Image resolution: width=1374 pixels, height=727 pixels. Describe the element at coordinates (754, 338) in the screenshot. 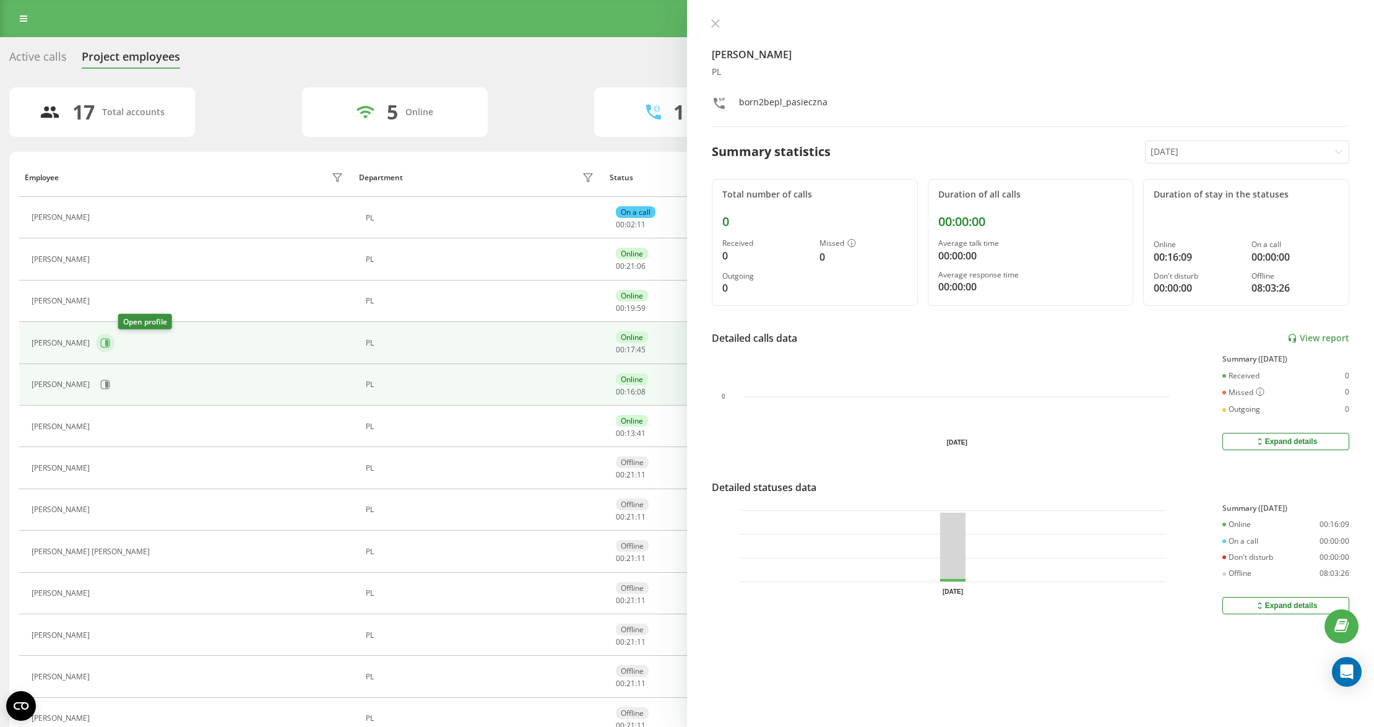

I see `div: Detailed calls data` at that location.